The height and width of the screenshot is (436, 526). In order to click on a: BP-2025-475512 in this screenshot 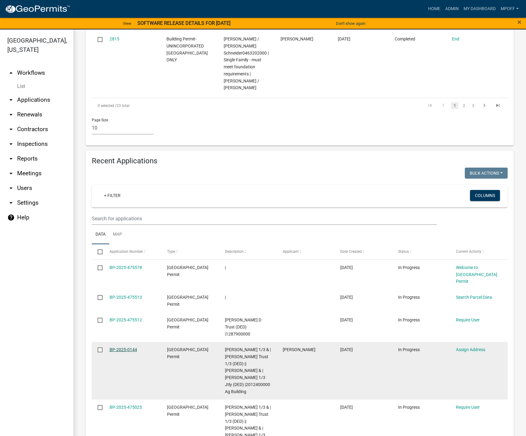, I will do `click(126, 320)`.